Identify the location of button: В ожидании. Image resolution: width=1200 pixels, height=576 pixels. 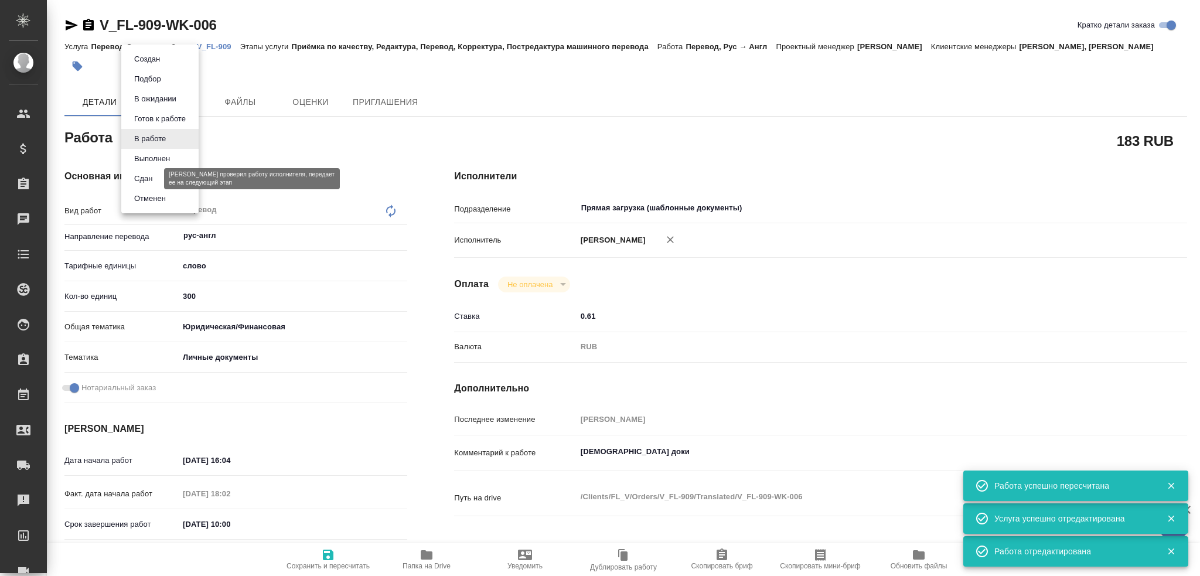
(155, 99).